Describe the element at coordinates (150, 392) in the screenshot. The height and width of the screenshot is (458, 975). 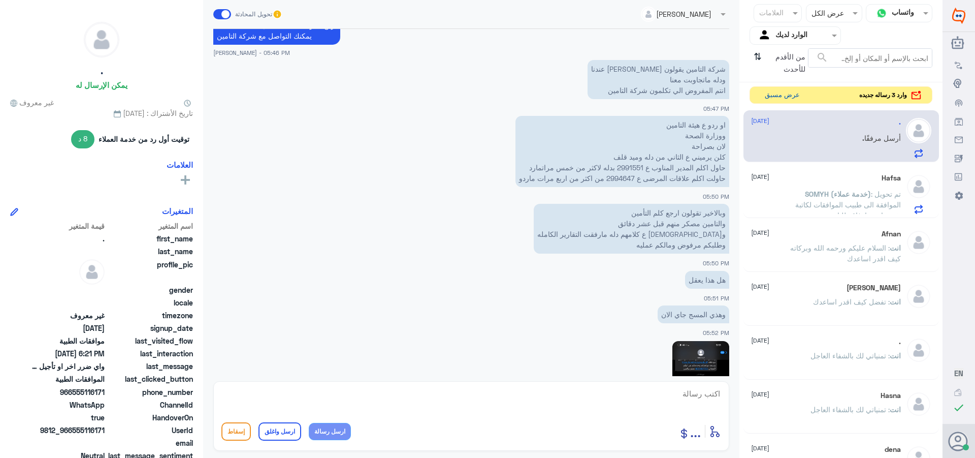
I see `span: phone_number` at that location.